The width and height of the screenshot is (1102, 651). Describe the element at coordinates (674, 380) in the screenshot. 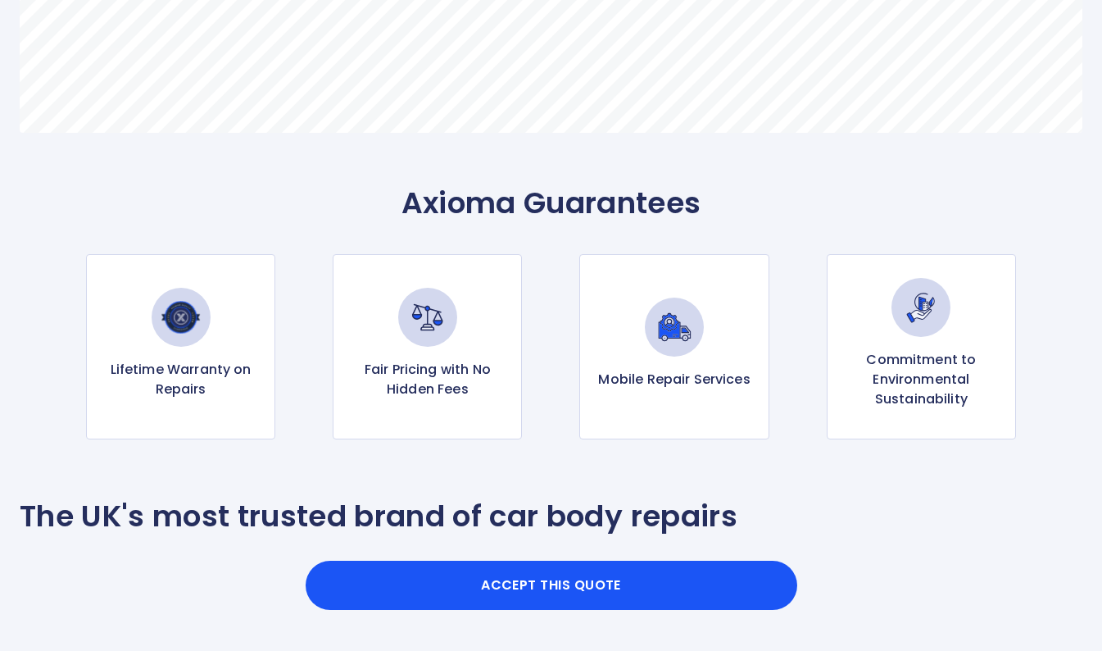

I see `p: Mobile Repair Services` at that location.